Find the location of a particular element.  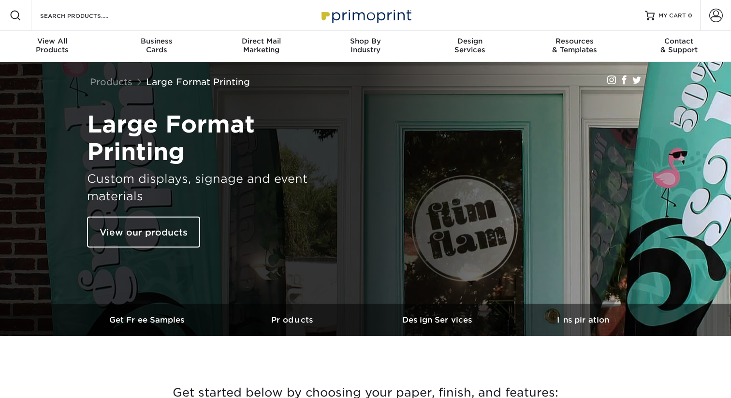

span: Business is located at coordinates (157, 41).